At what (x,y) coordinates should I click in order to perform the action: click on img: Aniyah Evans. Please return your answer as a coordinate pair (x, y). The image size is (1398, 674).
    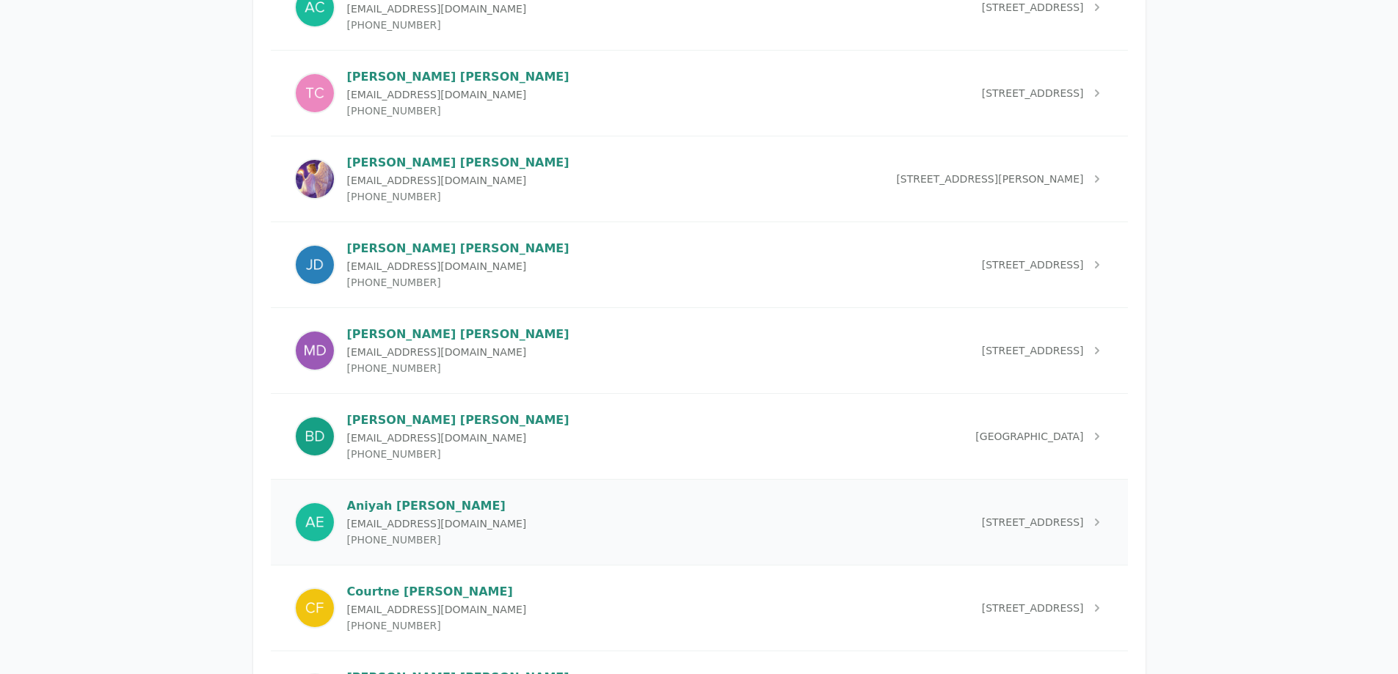
    Looking at the image, I should click on (315, 522).